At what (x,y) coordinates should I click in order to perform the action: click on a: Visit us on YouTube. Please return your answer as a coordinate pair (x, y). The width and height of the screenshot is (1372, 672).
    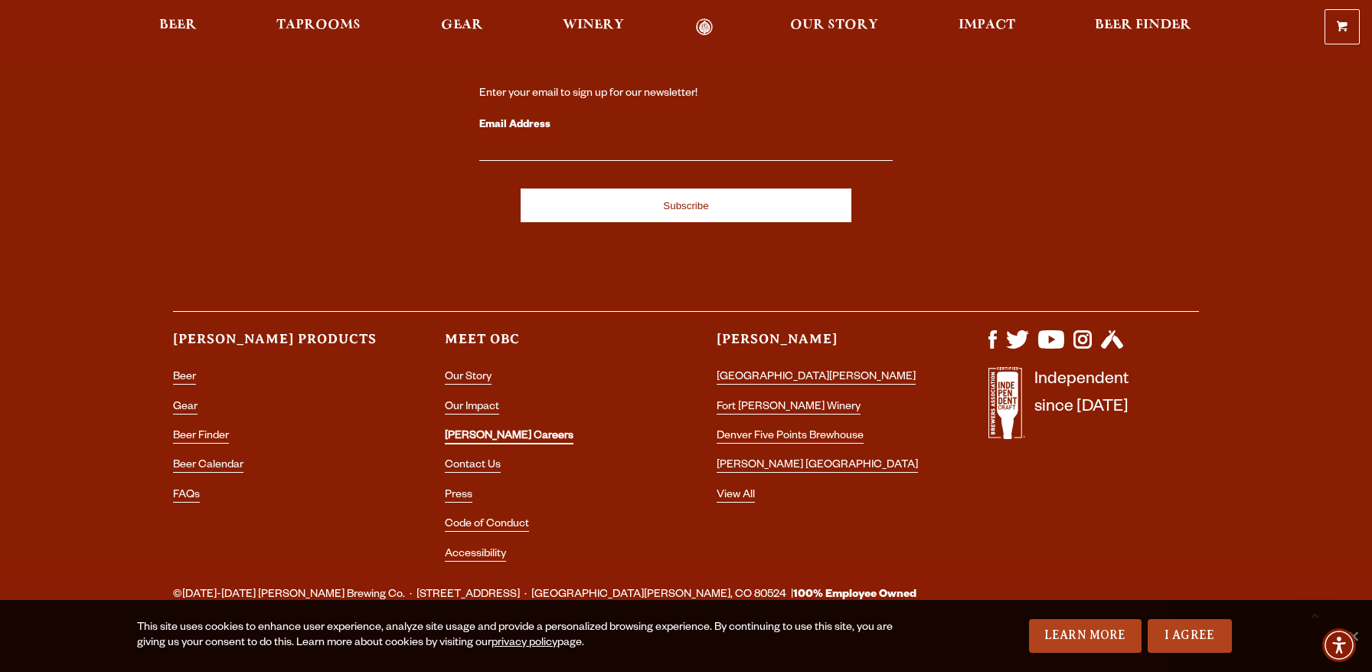
    Looking at the image, I should click on (1051, 347).